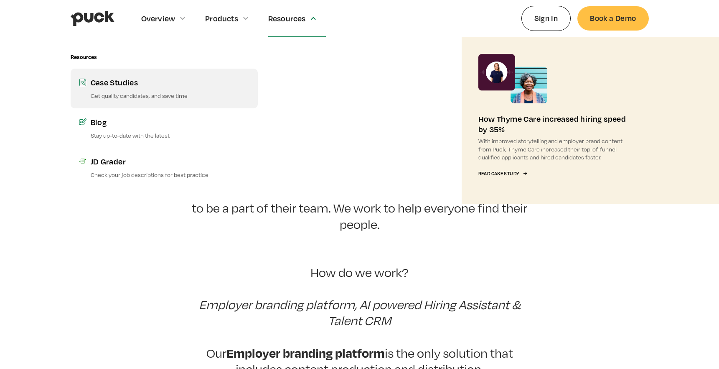 The height and width of the screenshot is (369, 719). I want to click on div: JD Grader, so click(170, 161).